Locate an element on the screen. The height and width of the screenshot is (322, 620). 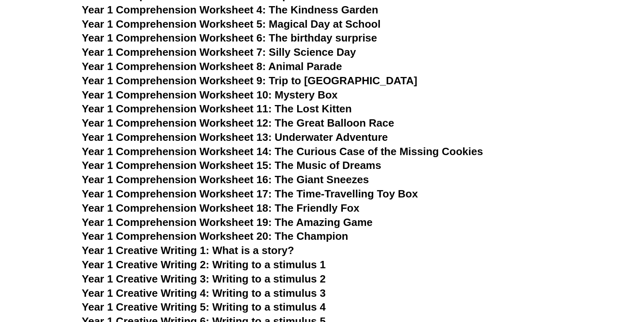
a: Year 1 Creative Writing 2: Writing to a stimulus 1 is located at coordinates (204, 265).